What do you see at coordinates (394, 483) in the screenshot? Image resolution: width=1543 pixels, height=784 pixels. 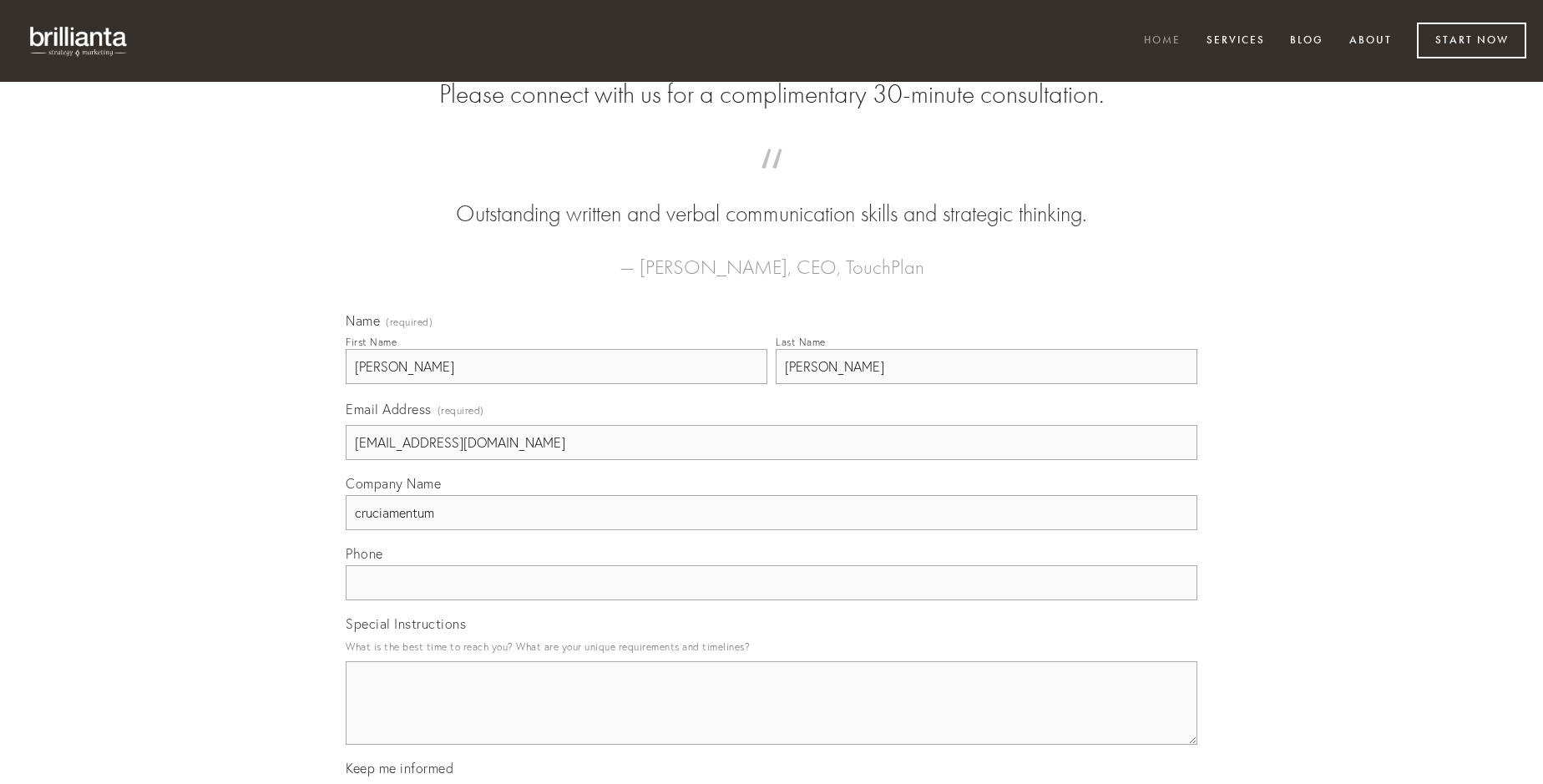 I see `span: Company Name` at bounding box center [394, 483].